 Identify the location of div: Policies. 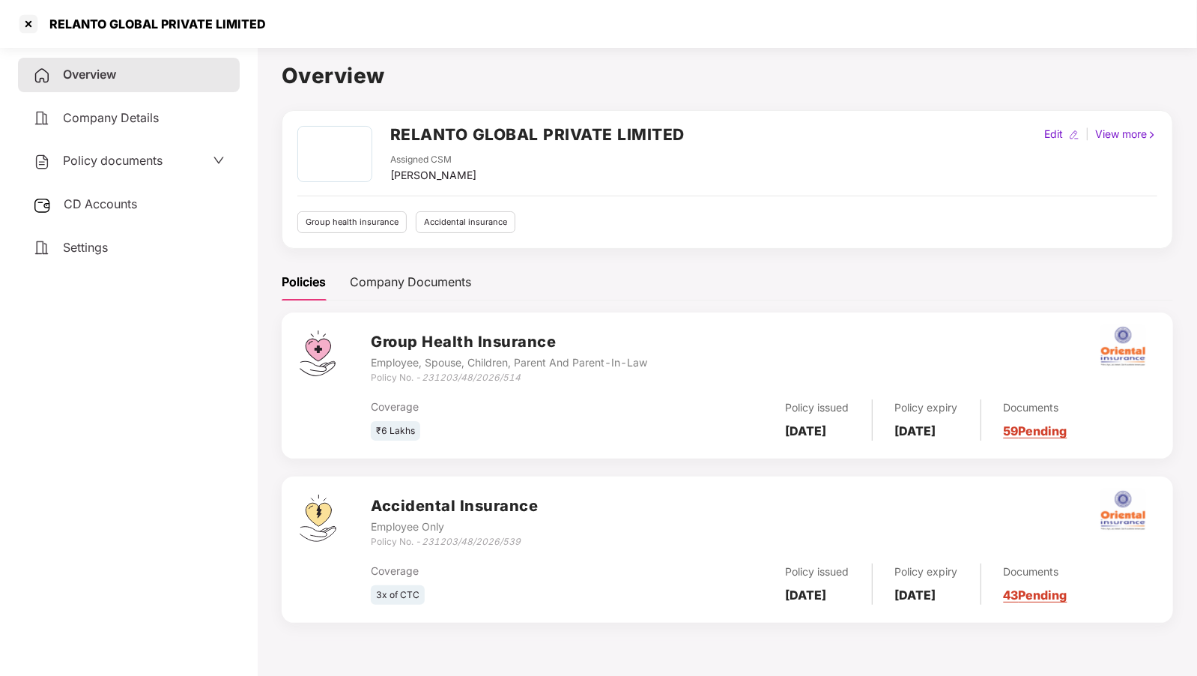
(303, 282).